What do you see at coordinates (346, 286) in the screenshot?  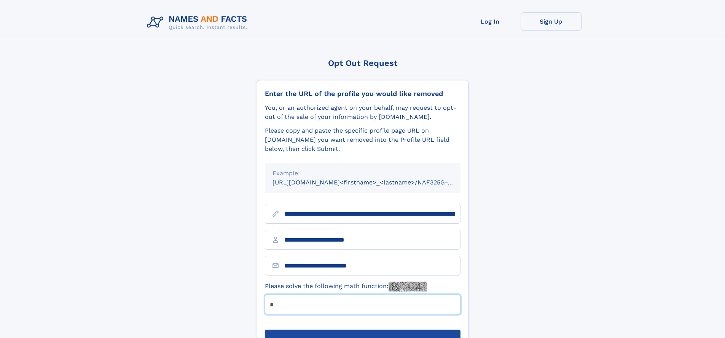 I see `label: Please solve the following math function:` at bounding box center [346, 286].